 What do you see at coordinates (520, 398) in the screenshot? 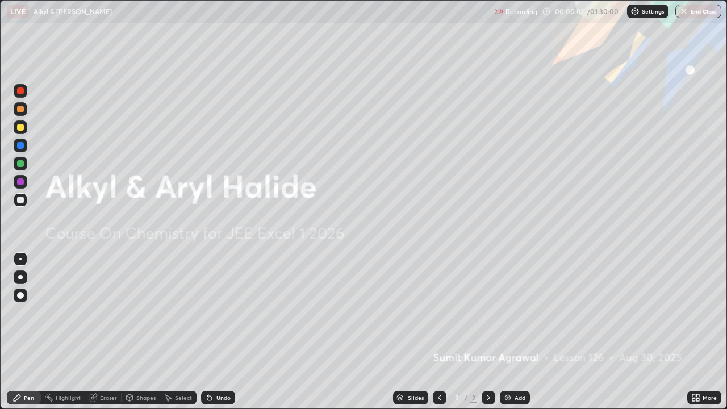
I see `div: Add` at bounding box center [520, 398].